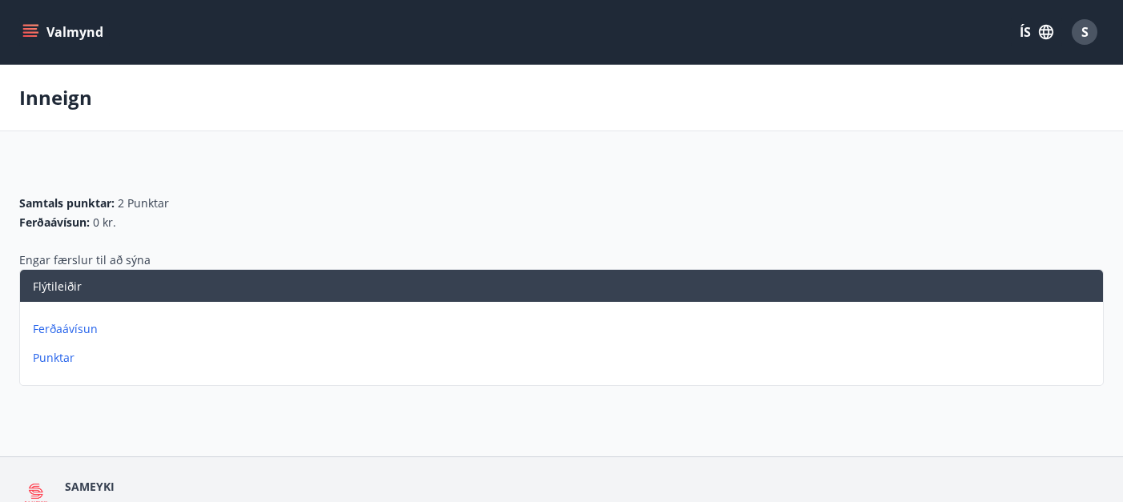 This screenshot has width=1123, height=502. Describe the element at coordinates (85, 260) in the screenshot. I see `span: Engar færslur til að sýna` at that location.